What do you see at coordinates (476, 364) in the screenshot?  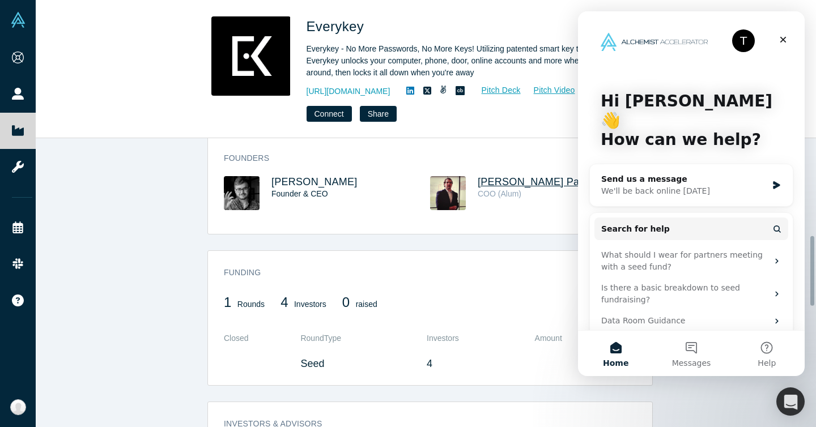 I see `td: 4` at bounding box center [476, 364].